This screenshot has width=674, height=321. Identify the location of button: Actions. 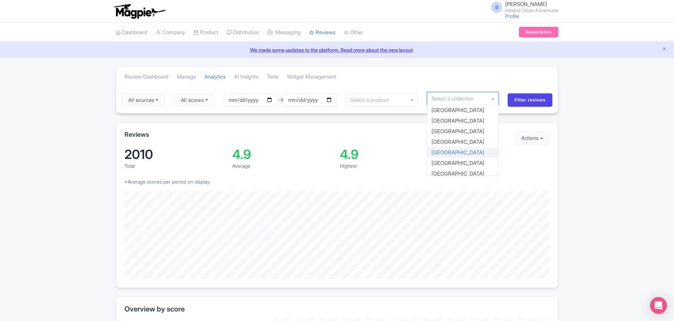
(532, 138).